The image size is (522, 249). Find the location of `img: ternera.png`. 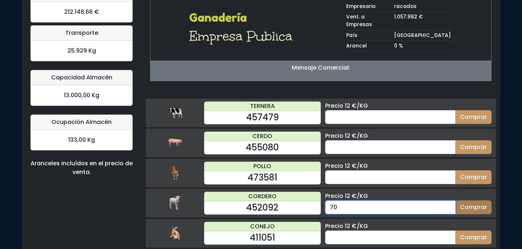

img: ternera.png is located at coordinates (175, 113).